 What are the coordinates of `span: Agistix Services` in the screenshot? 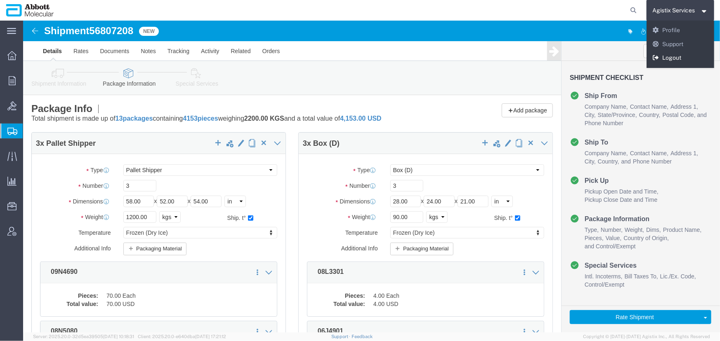 It's located at (673, 10).